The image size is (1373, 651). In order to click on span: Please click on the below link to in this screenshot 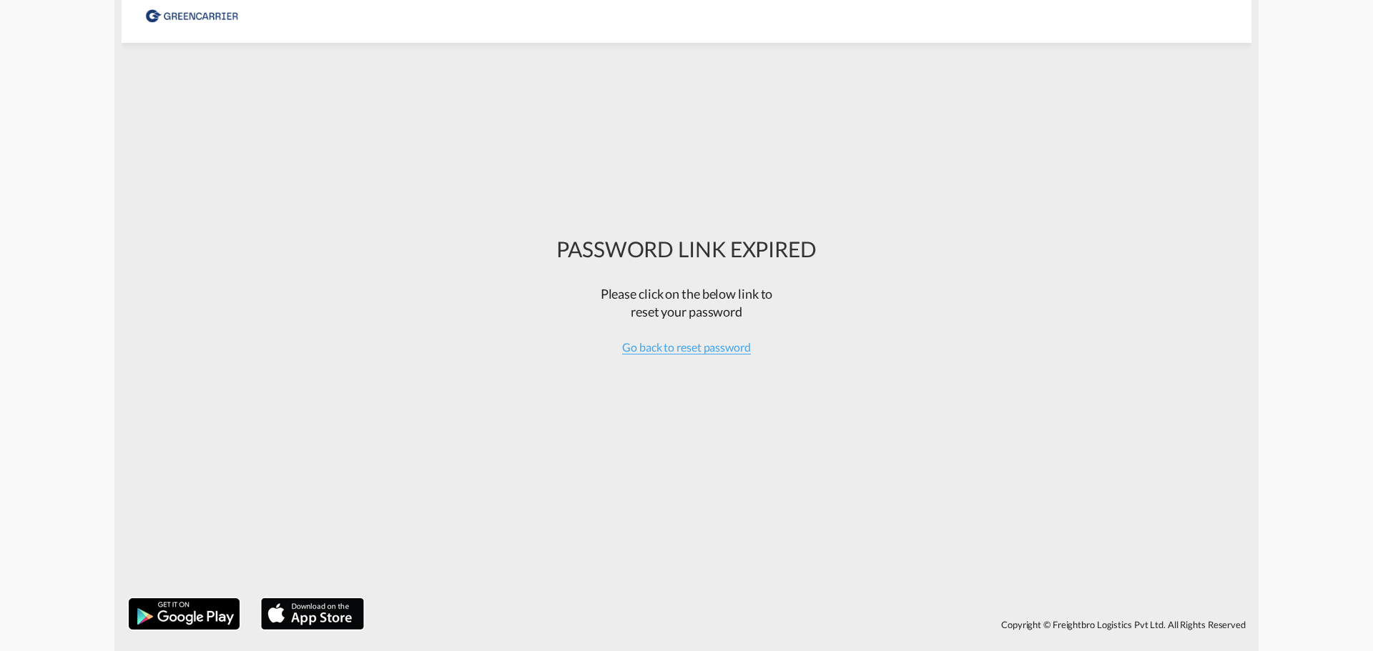, I will do `click(686, 294)`.